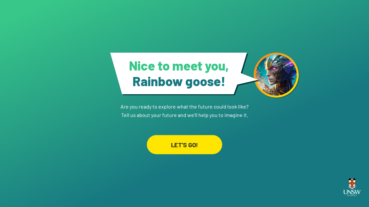 The height and width of the screenshot is (207, 369). Describe the element at coordinates (276, 76) in the screenshot. I see `img: android` at that location.